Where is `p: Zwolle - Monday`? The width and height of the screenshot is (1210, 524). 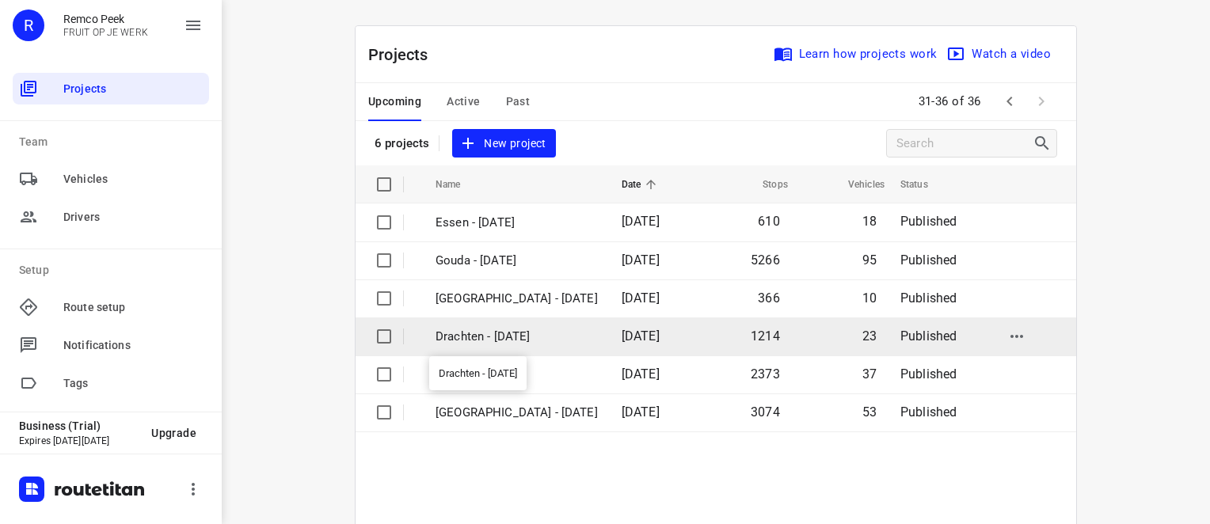 p: Zwolle - Monday is located at coordinates (516, 413).